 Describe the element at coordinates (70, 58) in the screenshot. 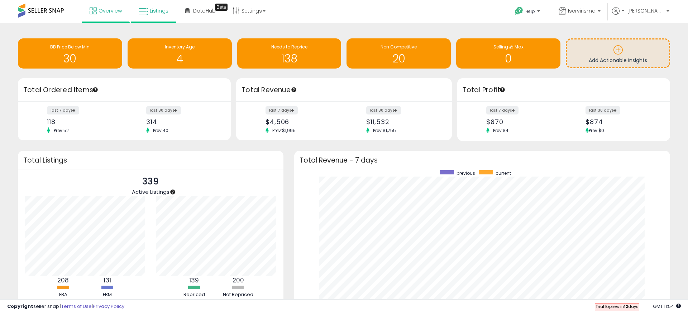

I see `h1: 30` at that location.